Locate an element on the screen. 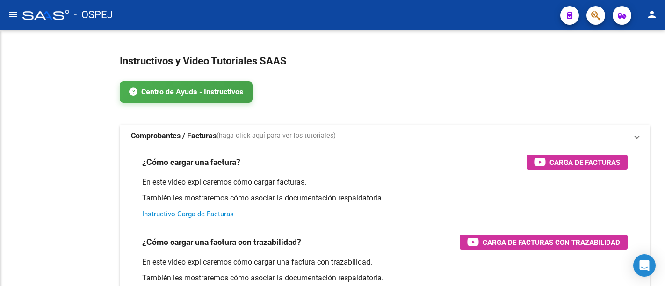 This screenshot has height=286, width=665. mat-icon: person is located at coordinates (652, 15).